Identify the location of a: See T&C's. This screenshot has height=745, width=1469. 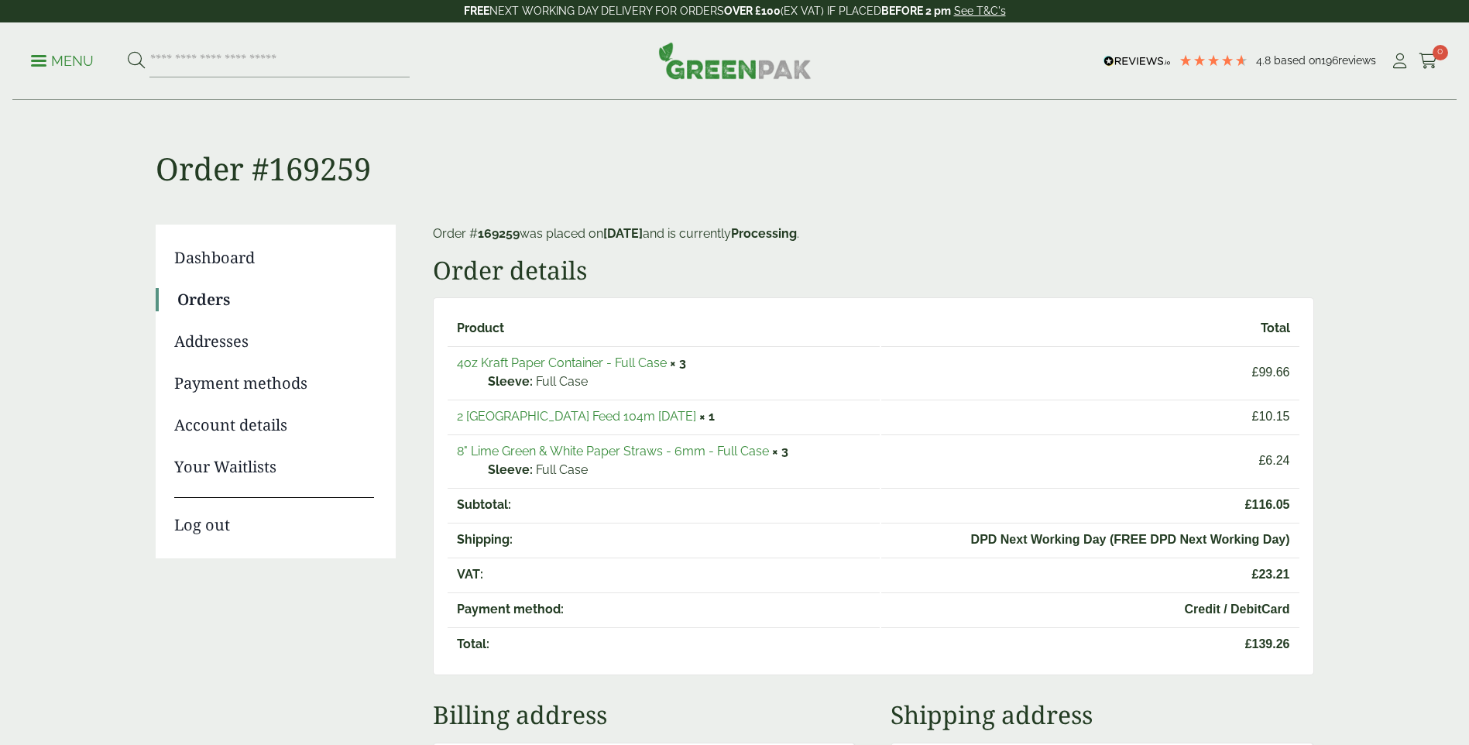
(980, 11).